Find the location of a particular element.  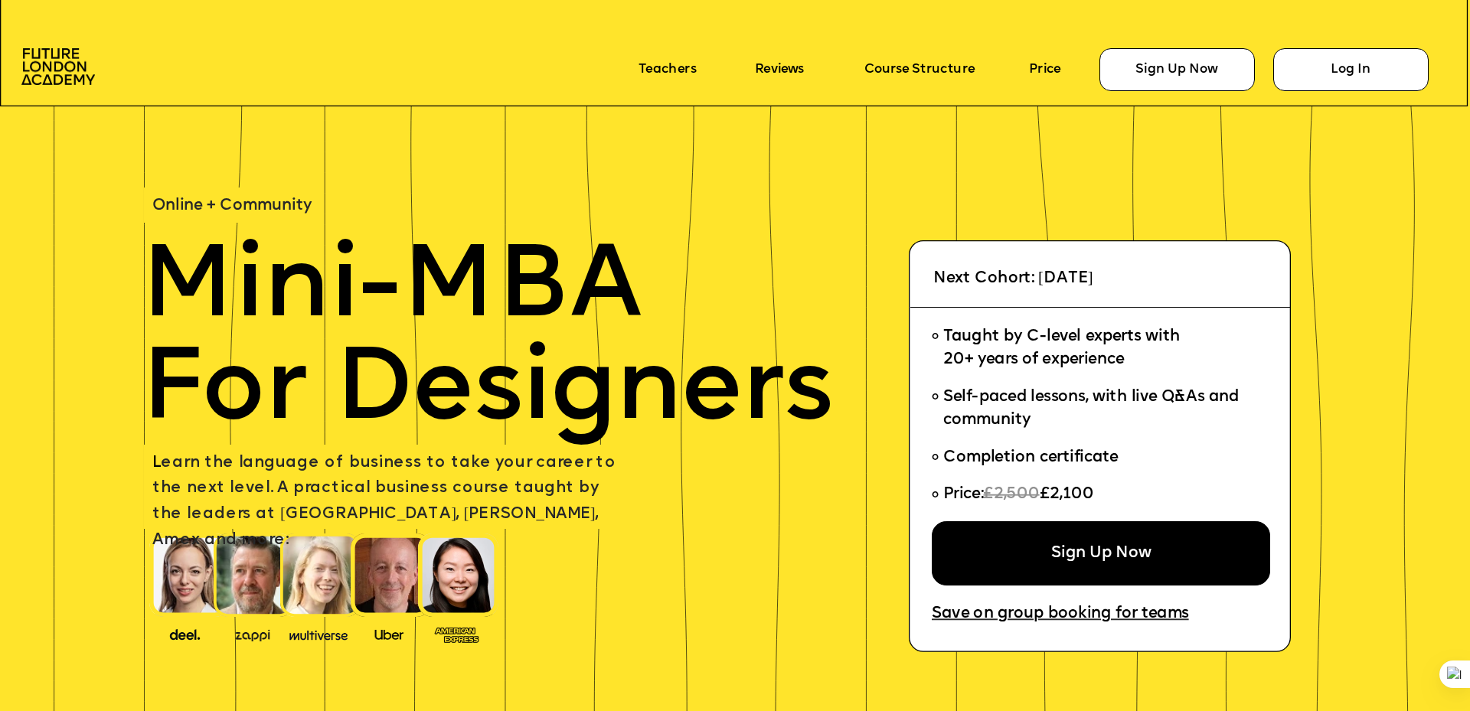

span: L is located at coordinates (156, 463).